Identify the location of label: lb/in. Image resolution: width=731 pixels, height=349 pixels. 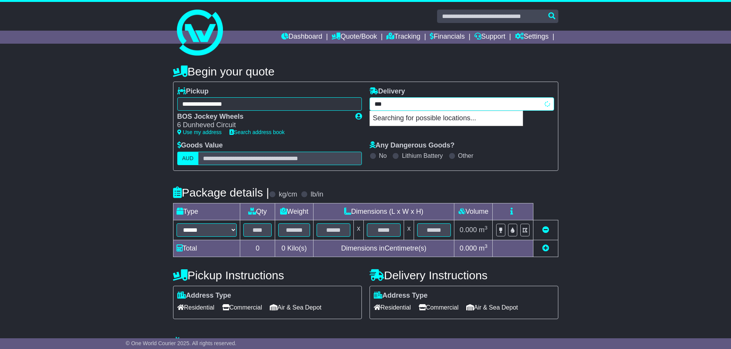
(316, 195).